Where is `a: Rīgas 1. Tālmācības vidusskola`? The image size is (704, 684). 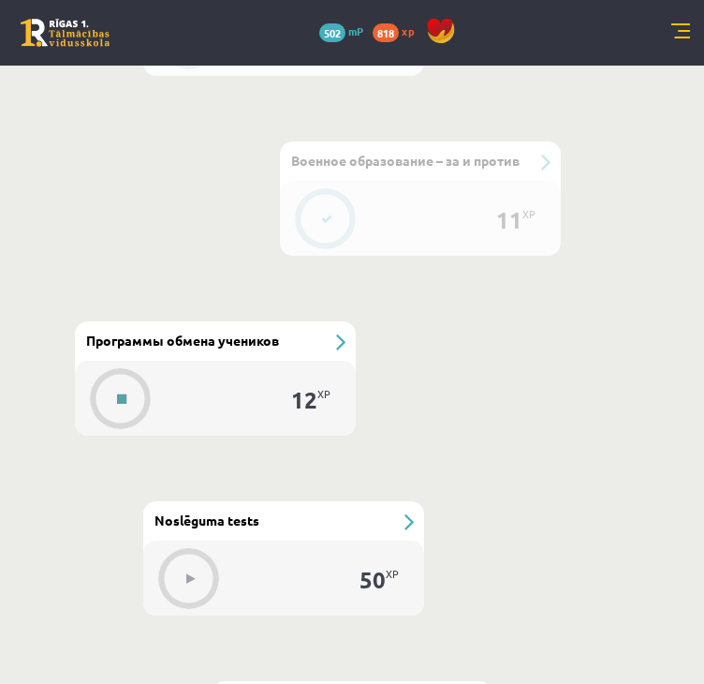 a: Rīgas 1. Tālmācības vidusskola is located at coordinates (65, 33).